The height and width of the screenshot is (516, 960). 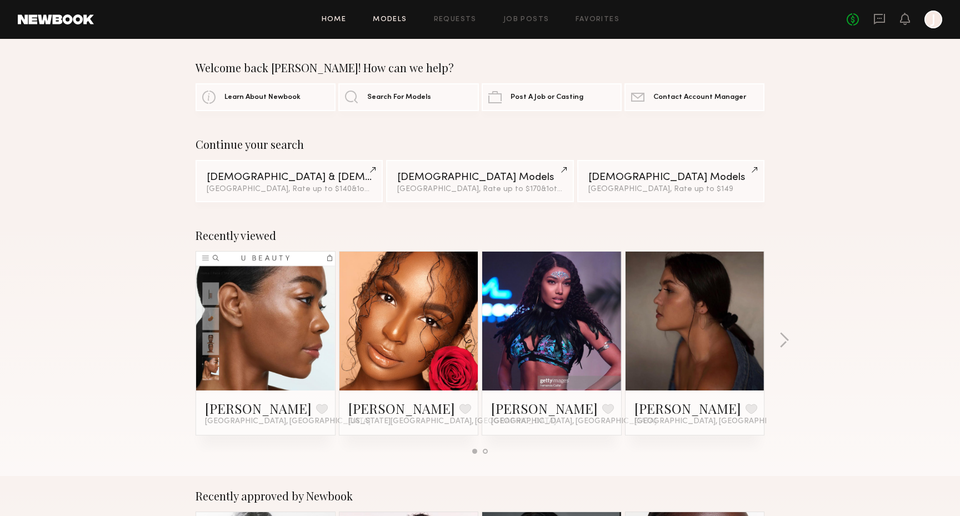 I want to click on a: Models, so click(x=389, y=19).